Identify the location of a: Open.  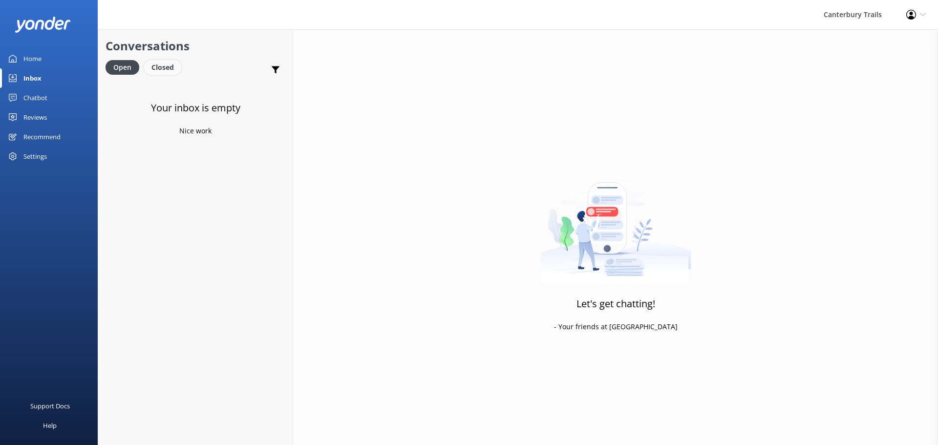
(125, 67).